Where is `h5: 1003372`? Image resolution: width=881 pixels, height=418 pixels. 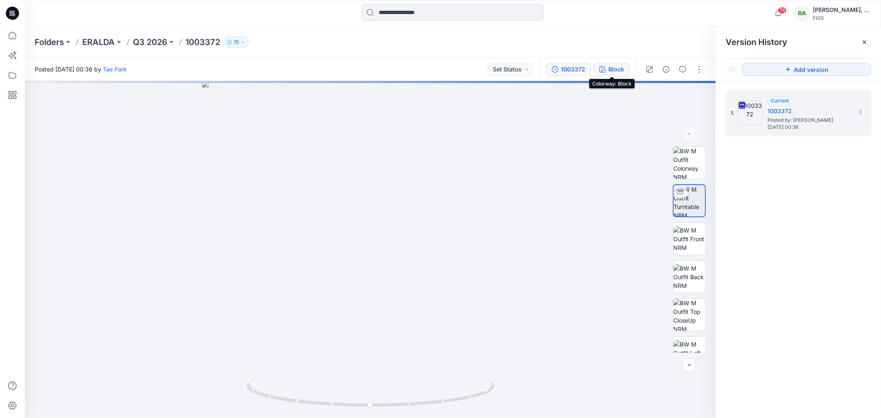 h5: 1003372 is located at coordinates (809, 111).